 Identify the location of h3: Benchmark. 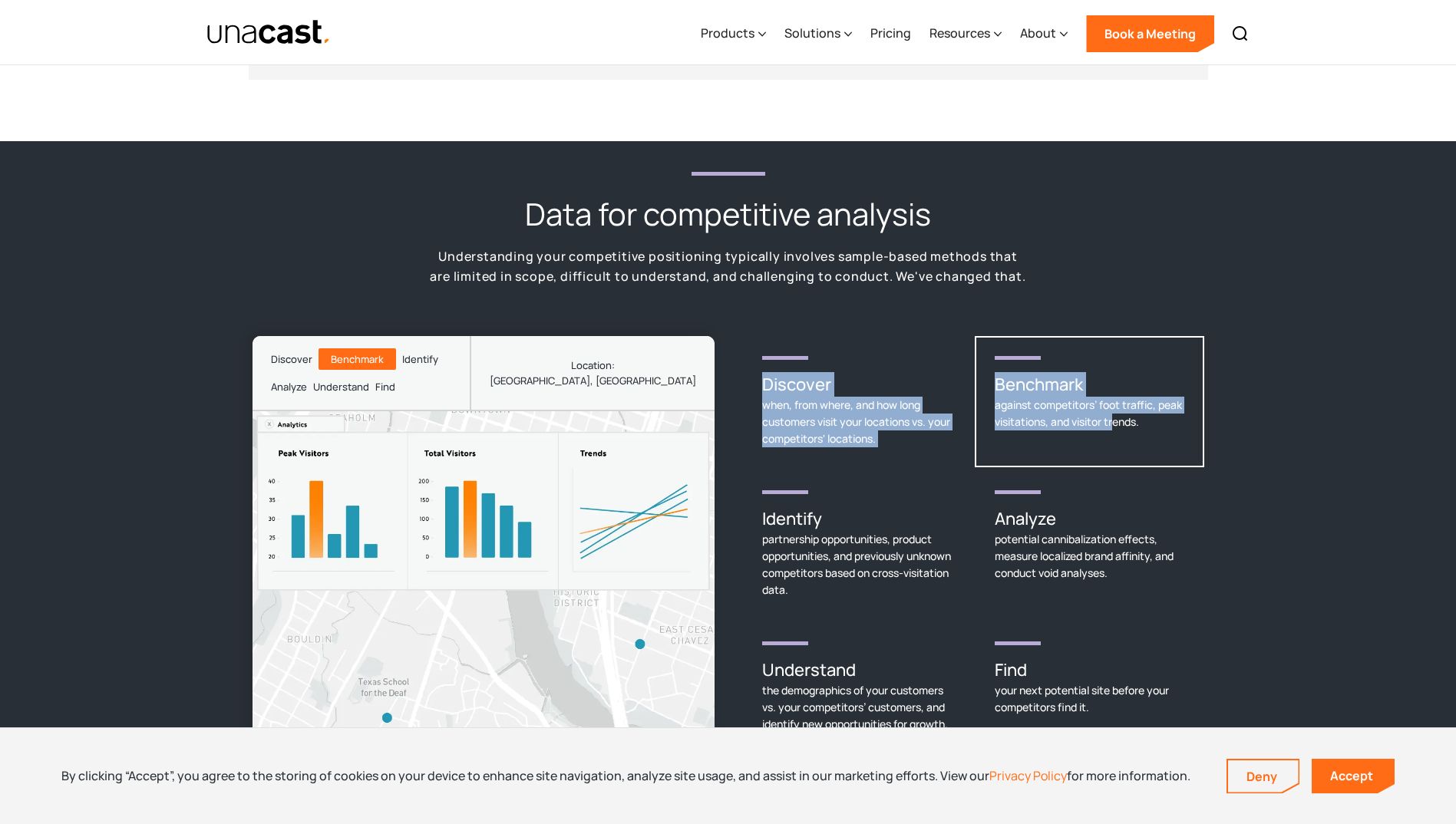
(1090, 385).